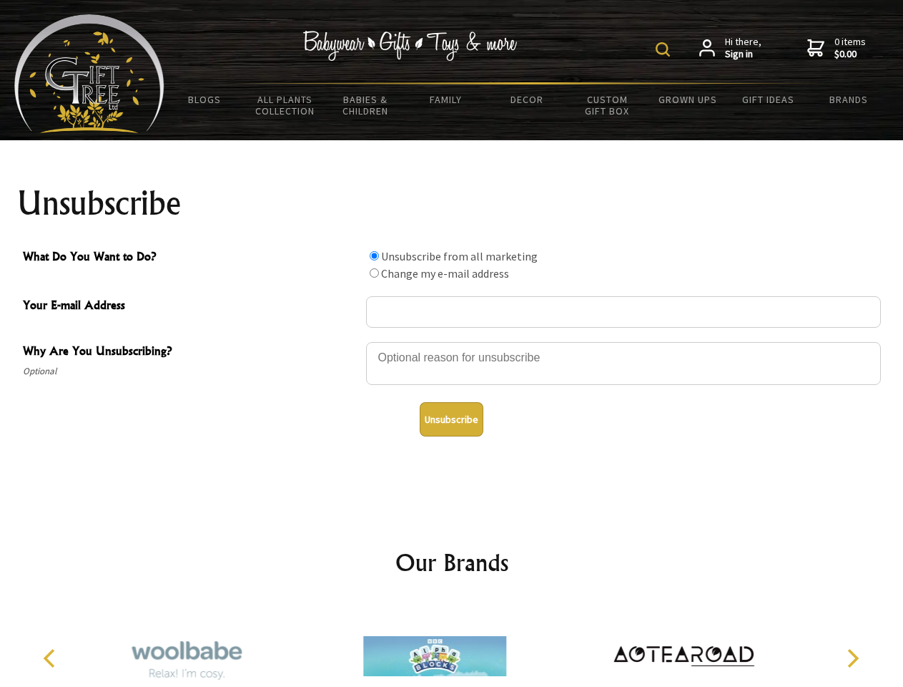  I want to click on h2: Our Brands, so click(452, 562).